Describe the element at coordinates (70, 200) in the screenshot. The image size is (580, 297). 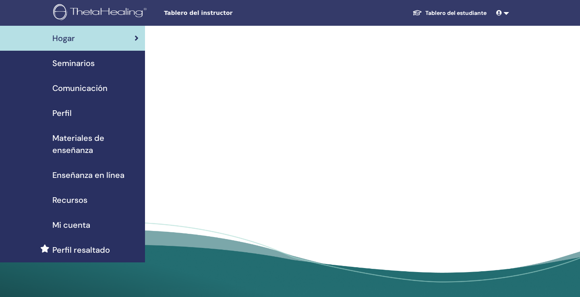
I see `span: Recursos` at that location.